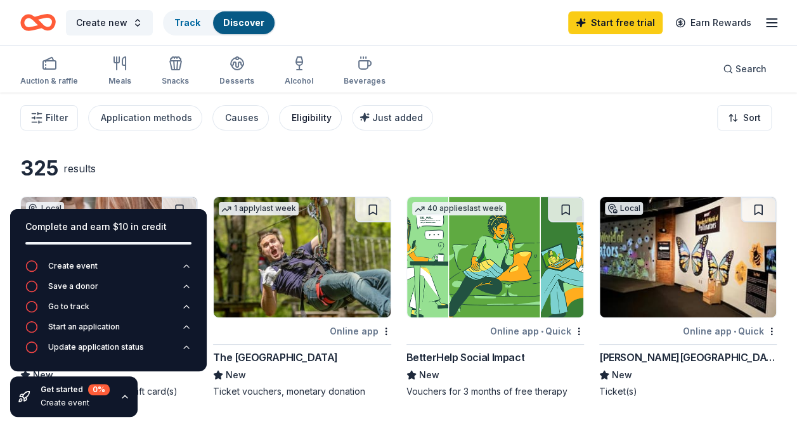  Describe the element at coordinates (56, 118) in the screenshot. I see `span: Filter` at that location.